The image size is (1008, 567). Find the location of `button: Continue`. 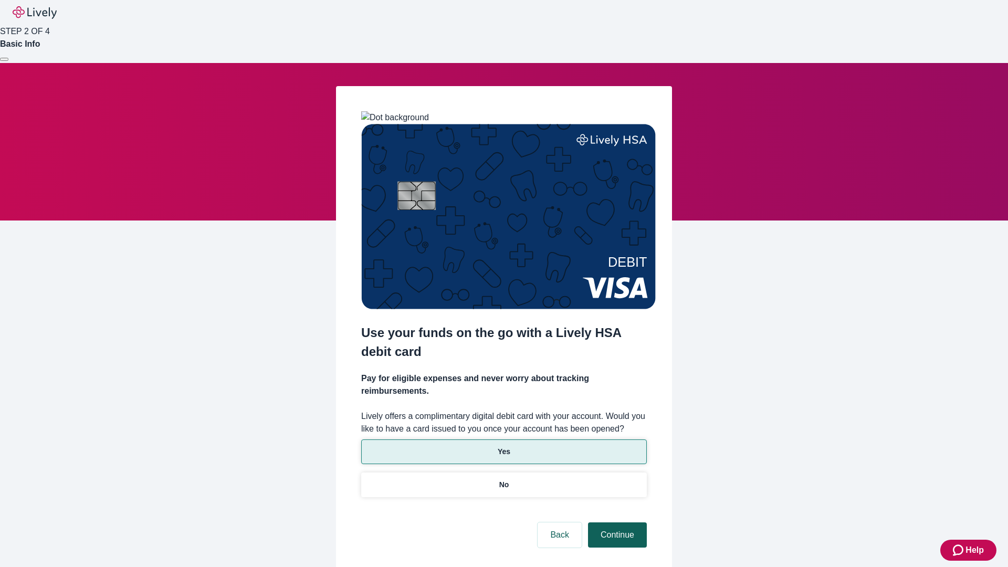

button: Continue is located at coordinates (618, 535).